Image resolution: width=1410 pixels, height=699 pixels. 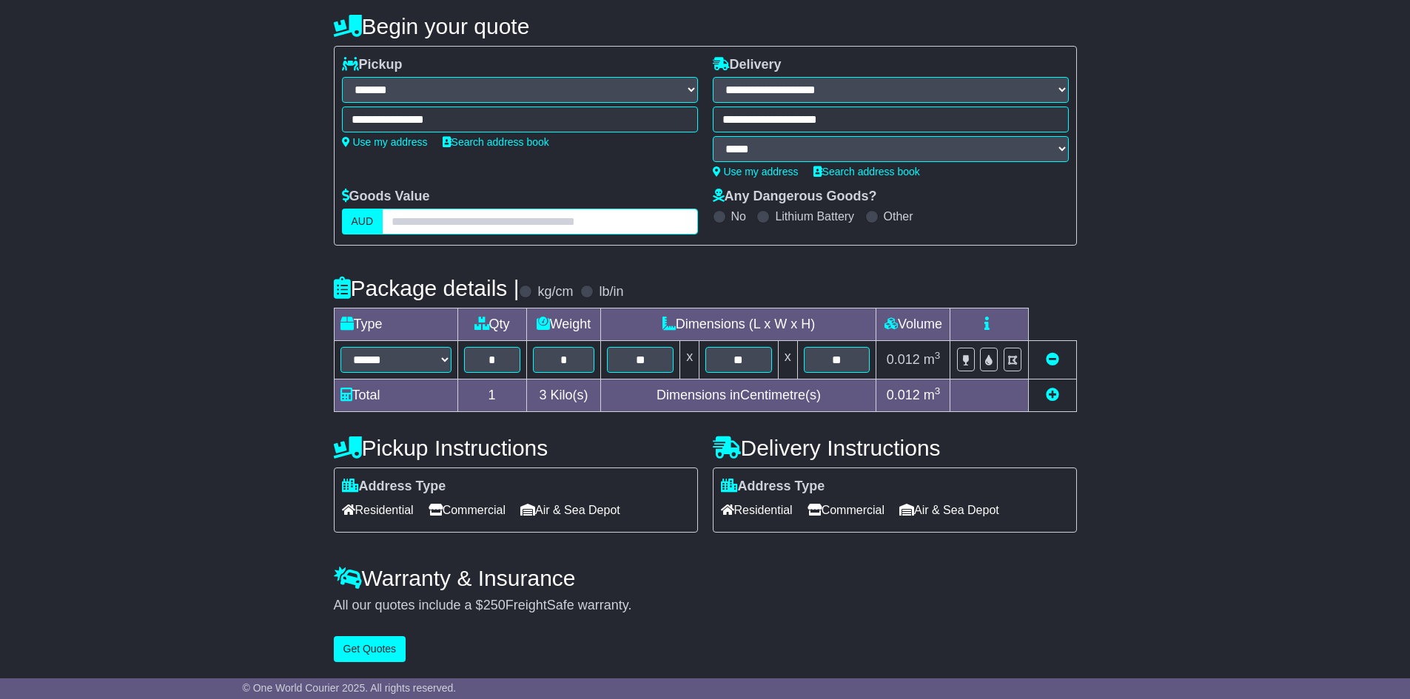 I want to click on td: Volume, so click(x=913, y=325).